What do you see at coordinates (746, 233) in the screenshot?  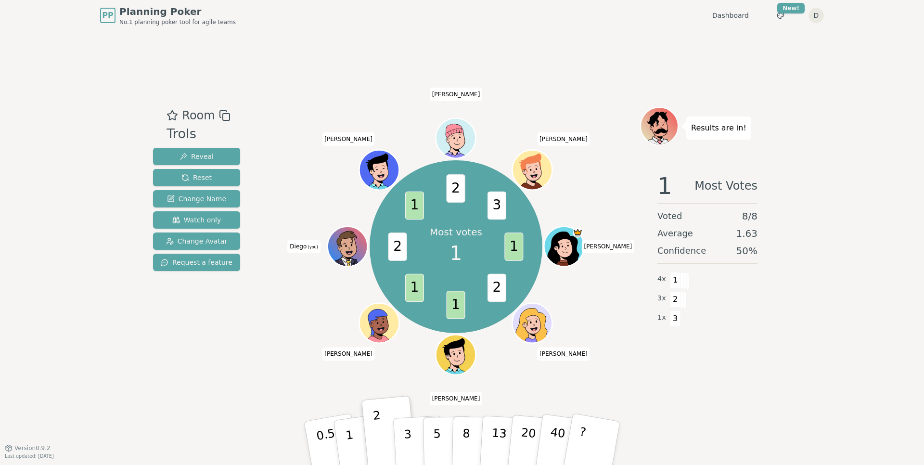 I see `span: 1.63` at bounding box center [746, 233].